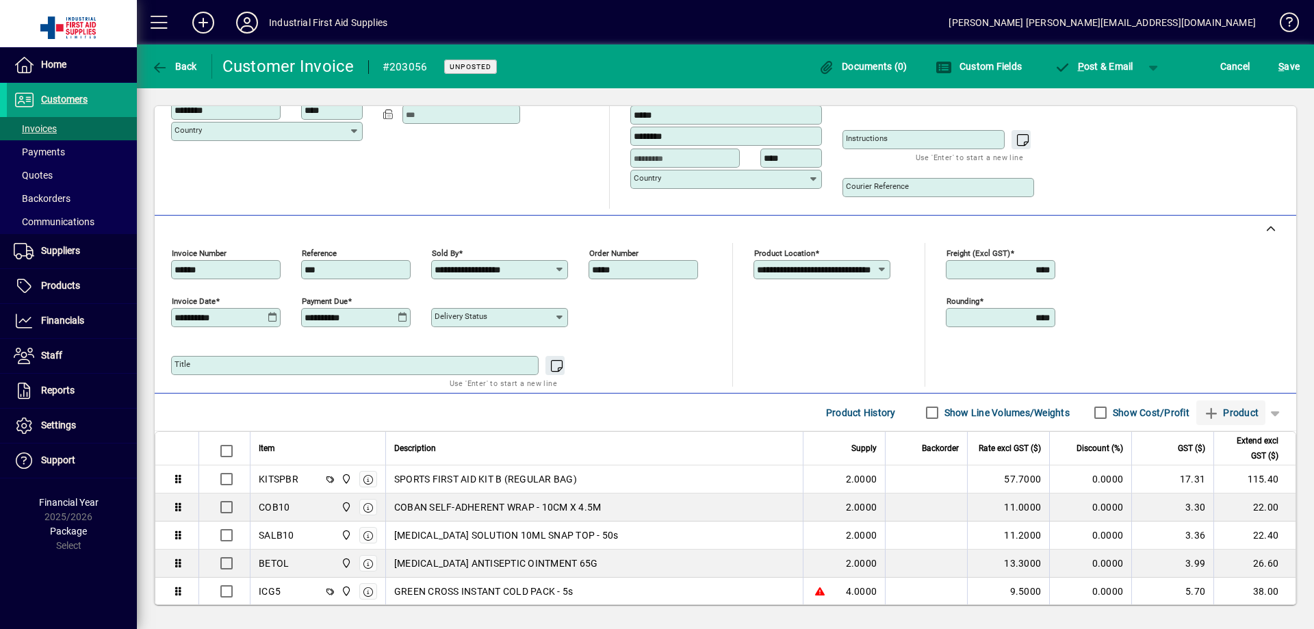  Describe the element at coordinates (415, 448) in the screenshot. I see `span: Description` at that location.